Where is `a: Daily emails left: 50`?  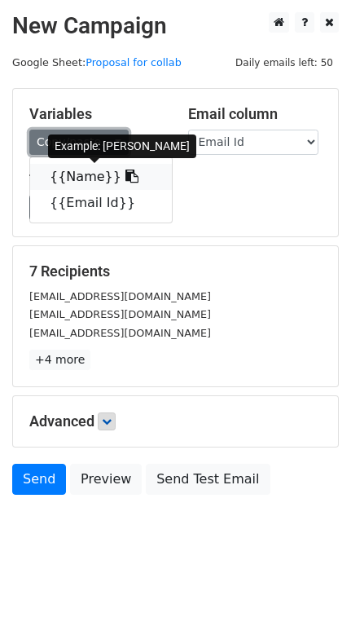 a: Daily emails left: 50 is located at coordinates (284, 62).